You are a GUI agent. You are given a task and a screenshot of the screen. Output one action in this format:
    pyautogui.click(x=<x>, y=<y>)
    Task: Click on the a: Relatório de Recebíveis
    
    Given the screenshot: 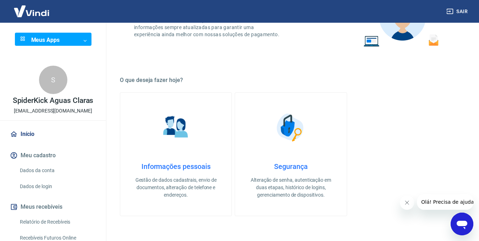 What is the action you would take?
    pyautogui.click(x=57, y=222)
    